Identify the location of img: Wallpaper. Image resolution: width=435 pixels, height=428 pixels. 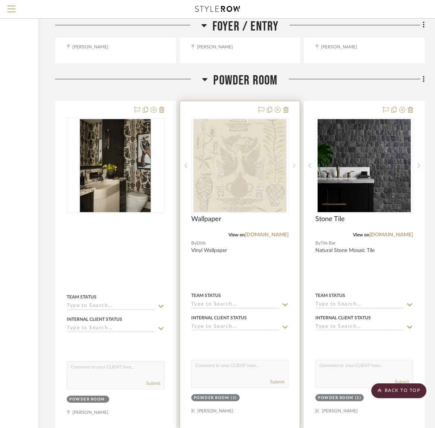
(240, 166).